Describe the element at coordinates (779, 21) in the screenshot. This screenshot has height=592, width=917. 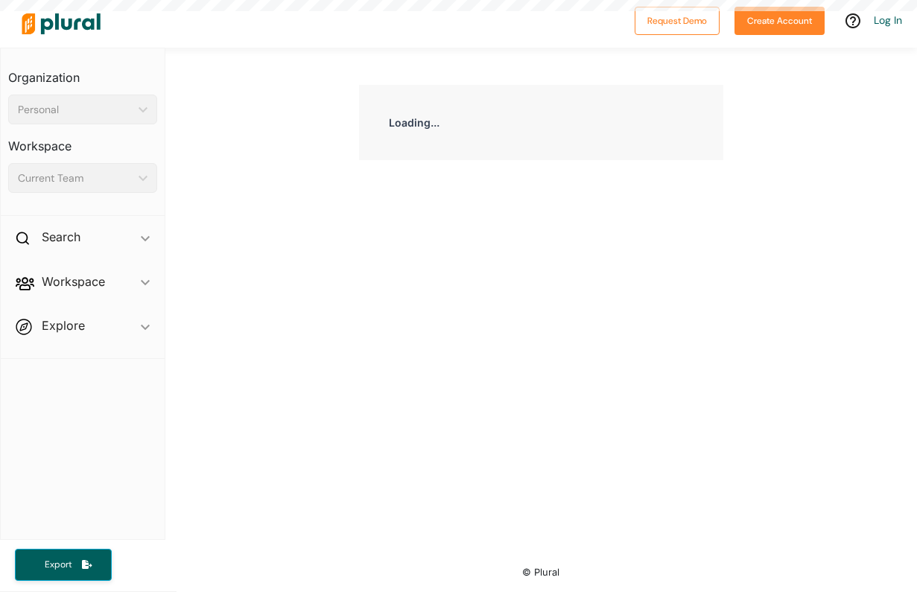
I see `button: Create Account` at that location.